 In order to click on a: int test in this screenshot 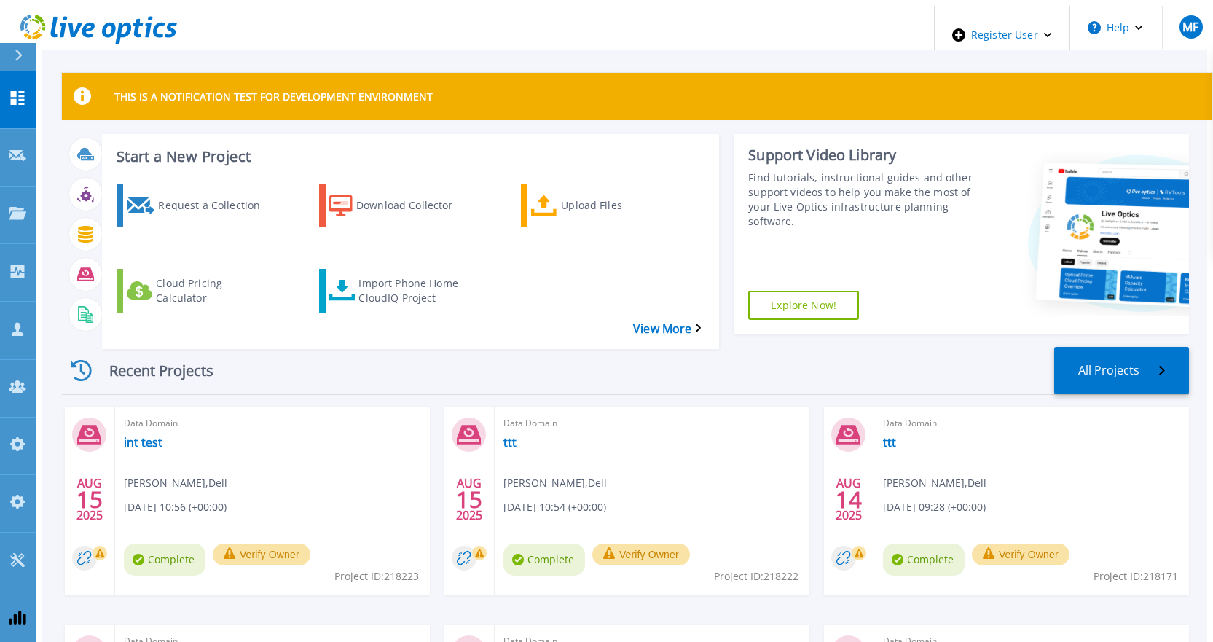, I will do `click(143, 442)`.